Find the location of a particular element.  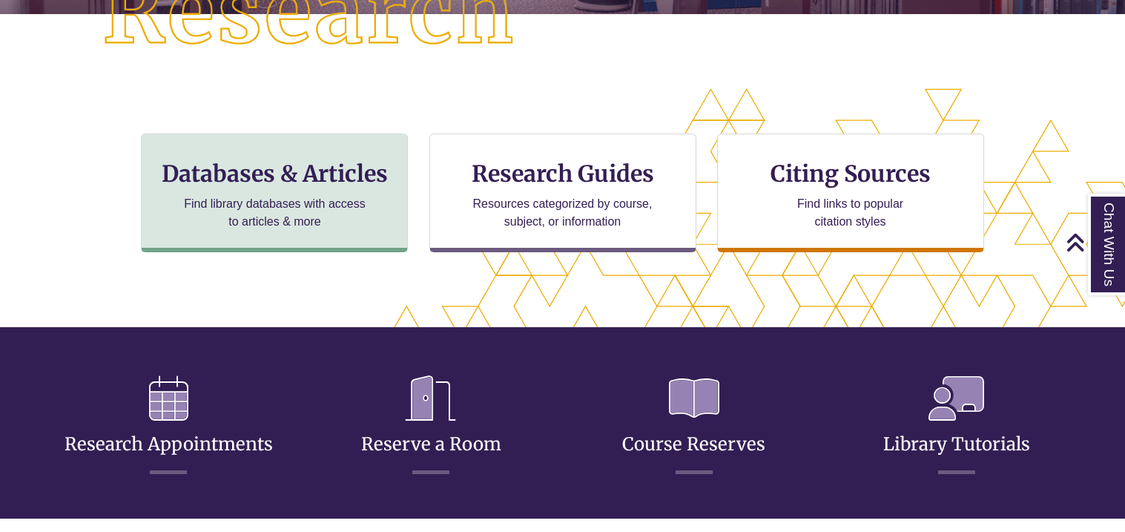

a: Course Reserves is located at coordinates (693, 426).